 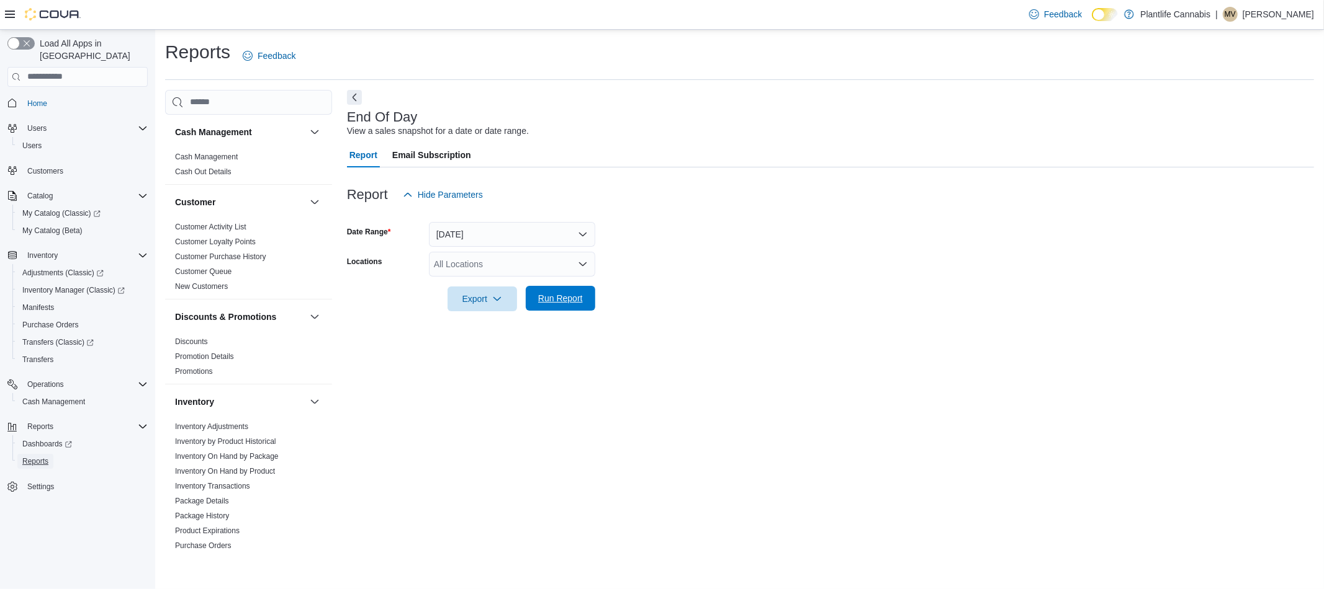 What do you see at coordinates (47, 444) in the screenshot?
I see `a: Dashboards` at bounding box center [47, 444].